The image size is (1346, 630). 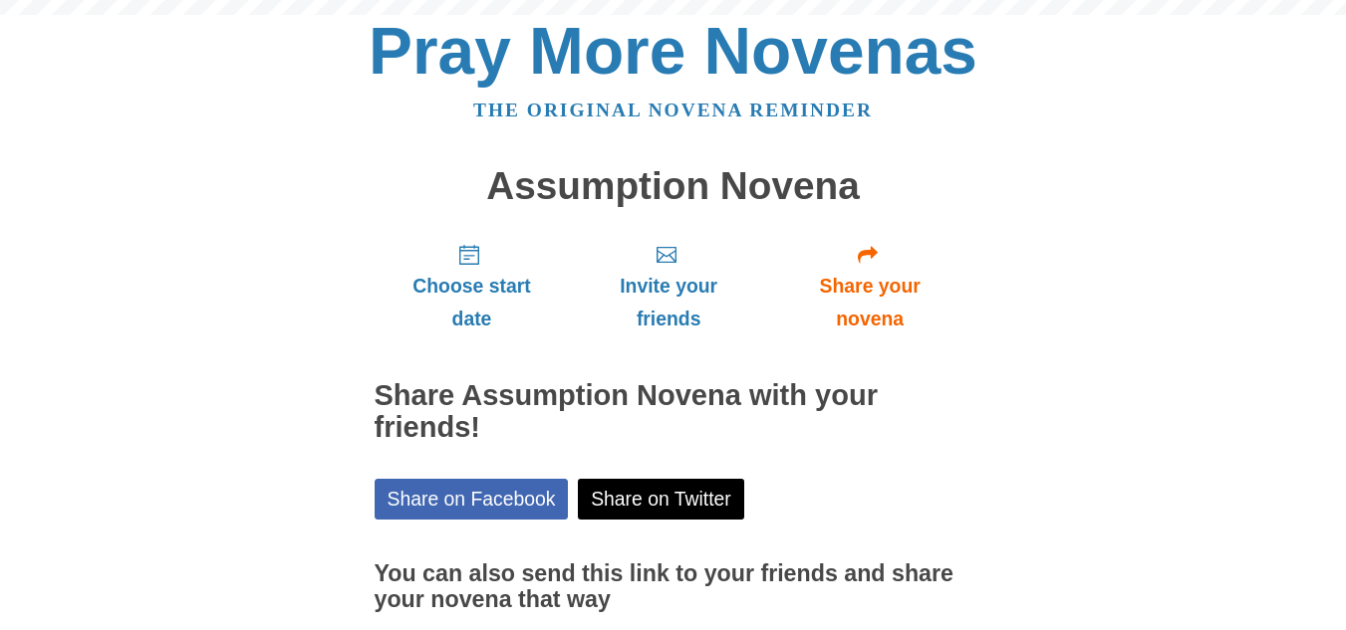 What do you see at coordinates (673, 412) in the screenshot?
I see `h2: Share Assumption Novena with your friends!` at bounding box center [673, 412].